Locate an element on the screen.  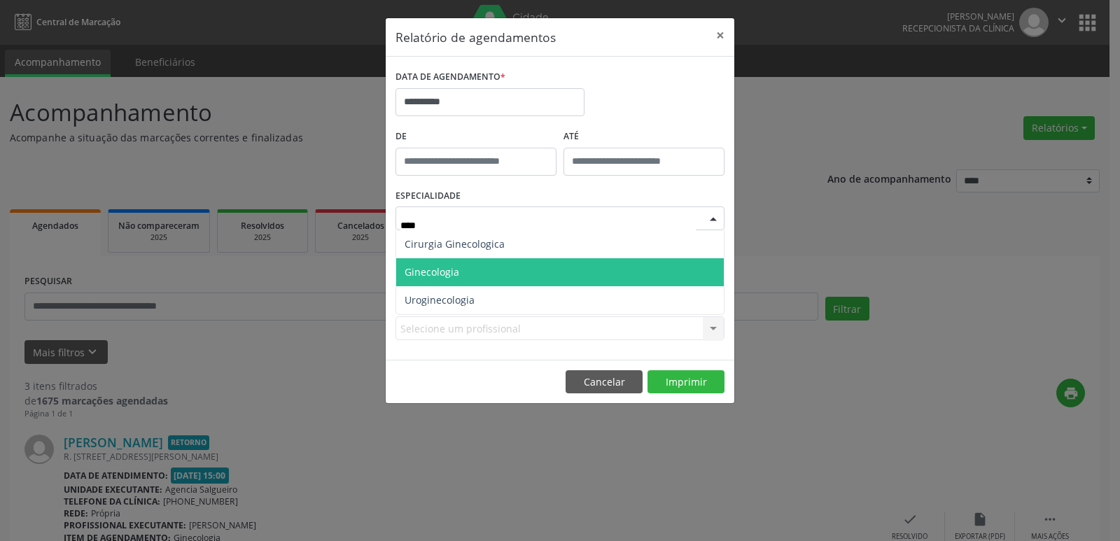
label: ATÉ is located at coordinates (644, 136).